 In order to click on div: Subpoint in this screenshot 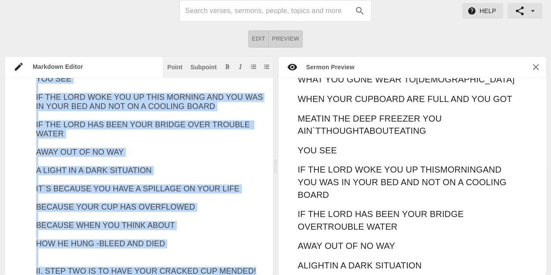, I will do `click(203, 67)`.